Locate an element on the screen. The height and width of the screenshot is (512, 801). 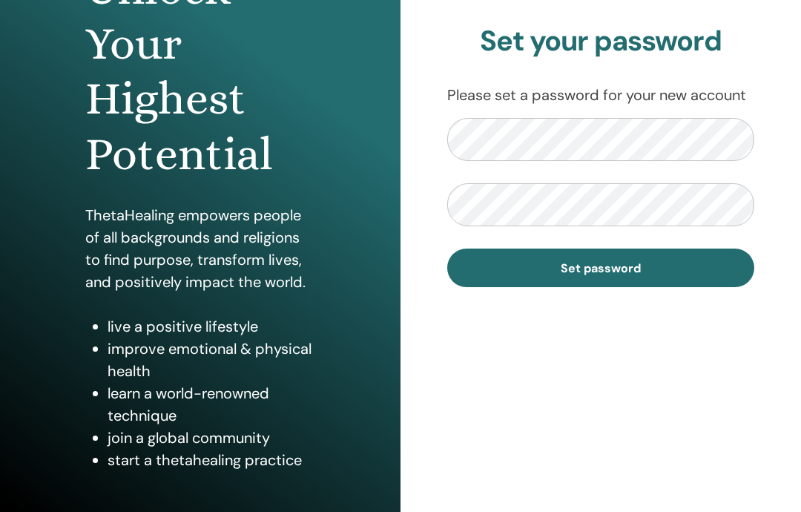
li: live a positive lifestyle is located at coordinates (211, 326).